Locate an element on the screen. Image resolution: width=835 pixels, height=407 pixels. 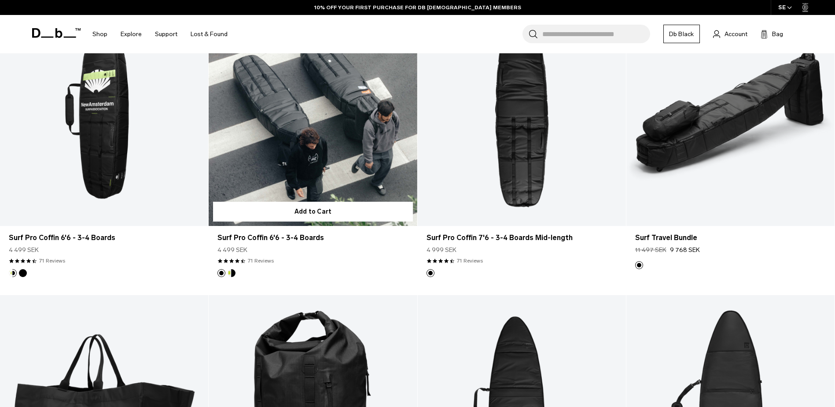
a: Explore is located at coordinates (131, 34).